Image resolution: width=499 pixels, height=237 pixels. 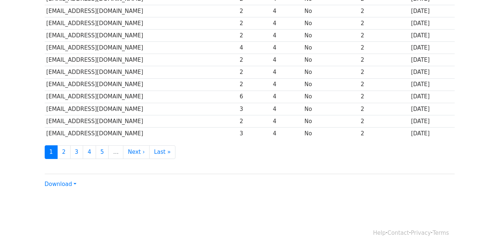 What do you see at coordinates (89, 152) in the screenshot?
I see `a: 4` at bounding box center [89, 152].